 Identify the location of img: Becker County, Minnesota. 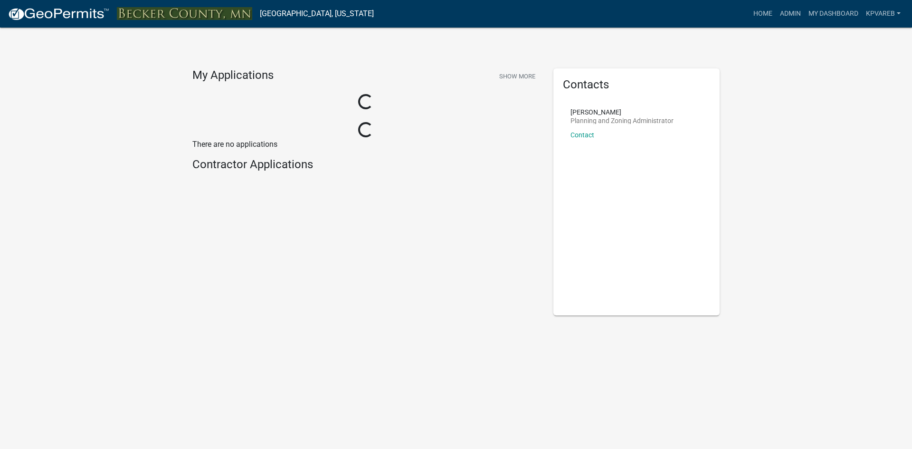
(184, 13).